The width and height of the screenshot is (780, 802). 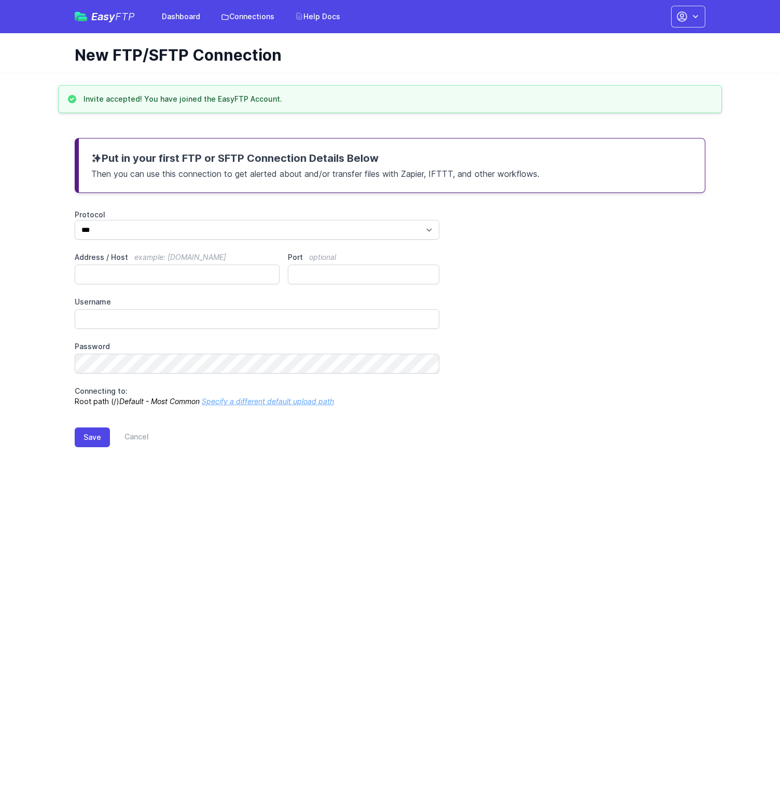 What do you see at coordinates (248, 17) in the screenshot?
I see `a: Connections` at bounding box center [248, 17].